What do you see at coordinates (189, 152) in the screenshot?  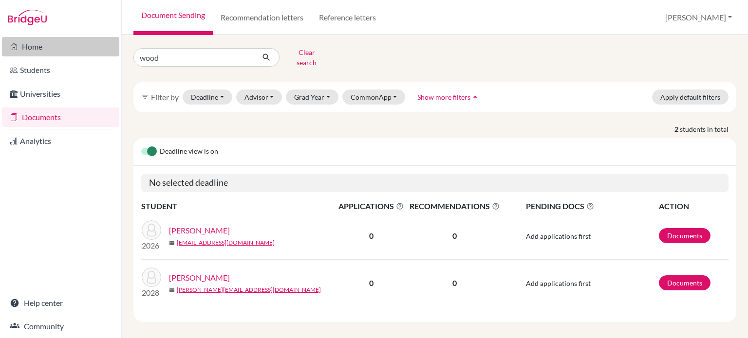 I see `span: Deadline view is on` at bounding box center [189, 152].